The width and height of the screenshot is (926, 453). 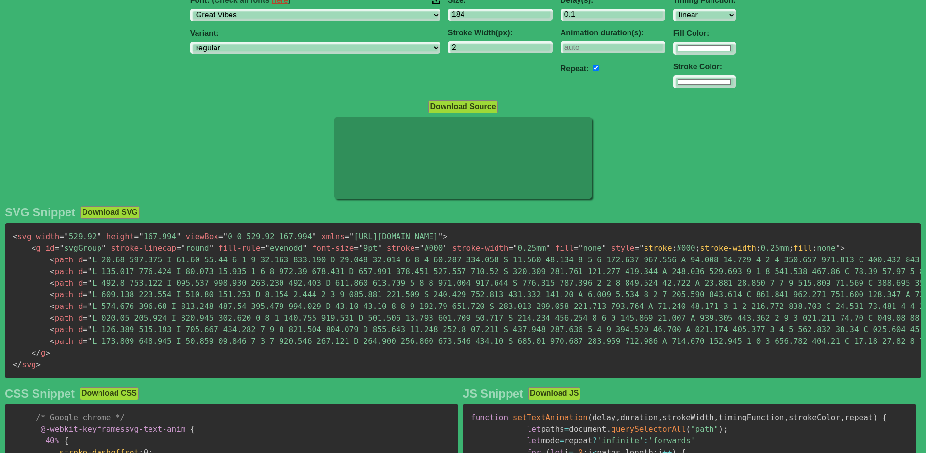 What do you see at coordinates (590, 248) in the screenshot?
I see `span: none` at bounding box center [590, 248].